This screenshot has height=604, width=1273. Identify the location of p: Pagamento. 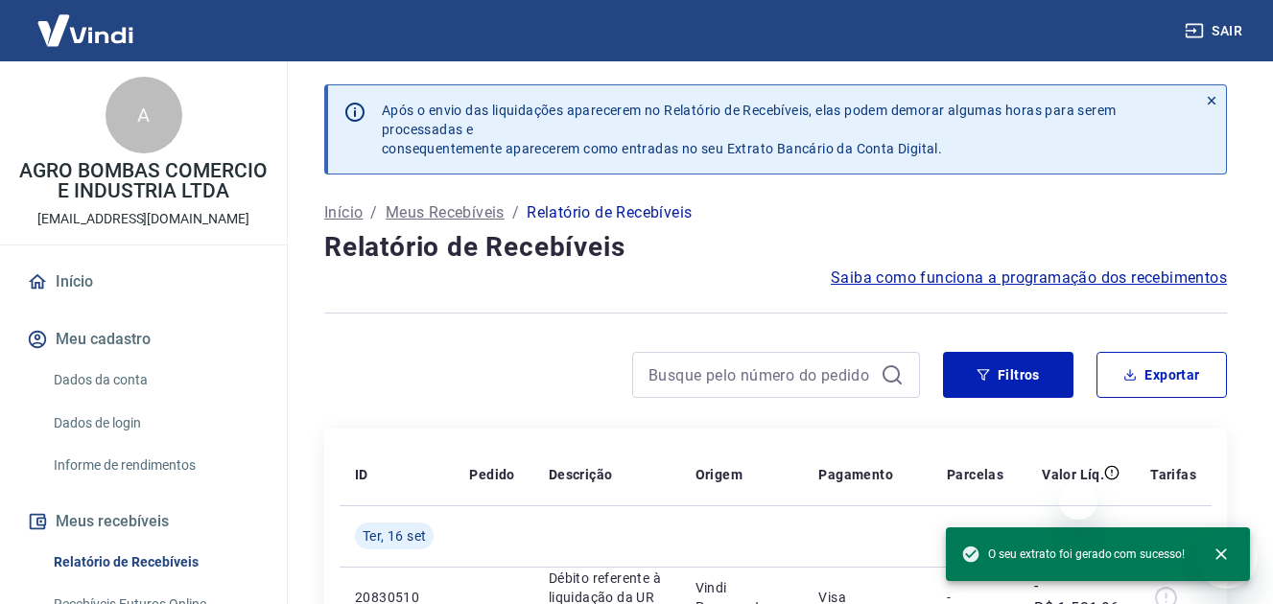
(856, 475).